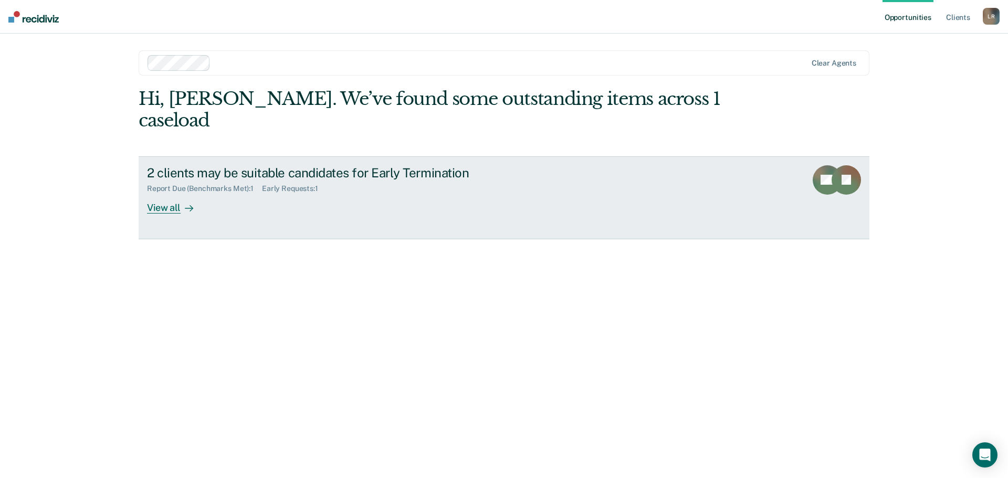  I want to click on div: L R, so click(991, 16).